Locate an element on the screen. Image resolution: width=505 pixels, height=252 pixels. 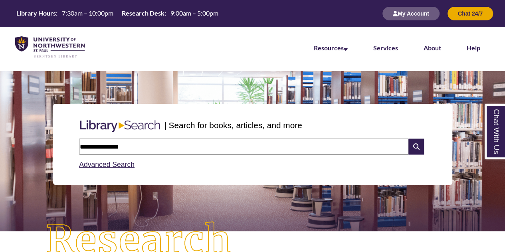
a: Services is located at coordinates (385, 47).